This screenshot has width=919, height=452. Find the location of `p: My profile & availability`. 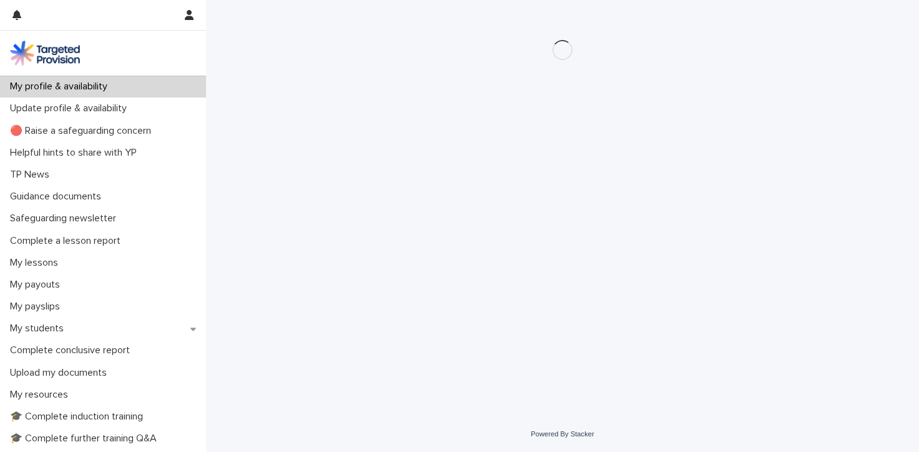

p: My profile & availability is located at coordinates (61, 86).